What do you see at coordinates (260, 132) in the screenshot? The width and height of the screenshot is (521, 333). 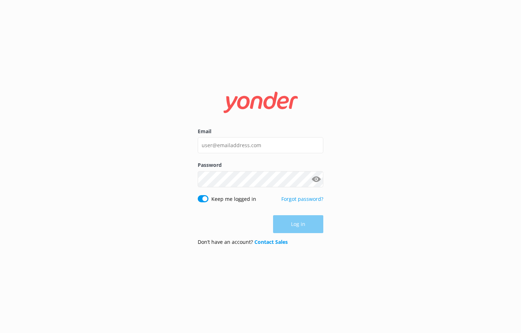 I see `label: Email` at bounding box center [260, 132].